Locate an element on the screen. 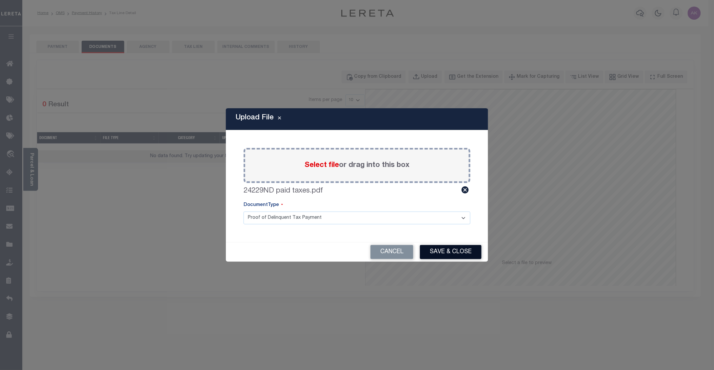 The height and width of the screenshot is (370, 714). label: 24229ND paid taxes.pdf is located at coordinates (283, 191).